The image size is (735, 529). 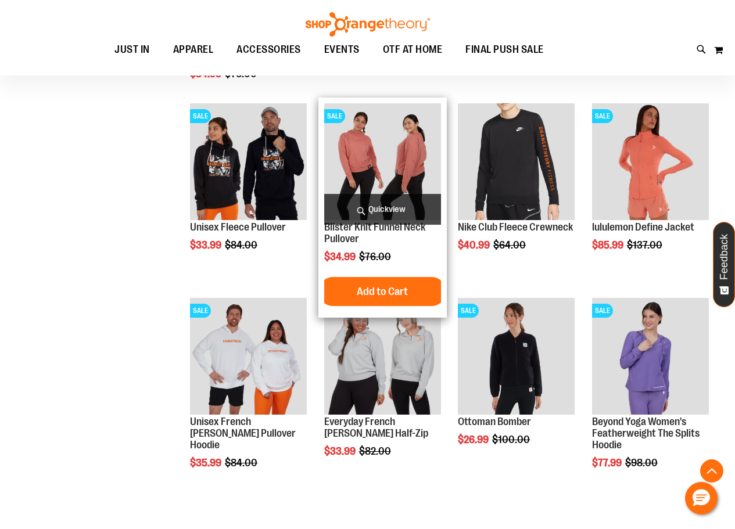 What do you see at coordinates (650, 356) in the screenshot?
I see `img: Product image for Beyond Yoga Womens Featherweight The Splits Hoodie` at bounding box center [650, 356].